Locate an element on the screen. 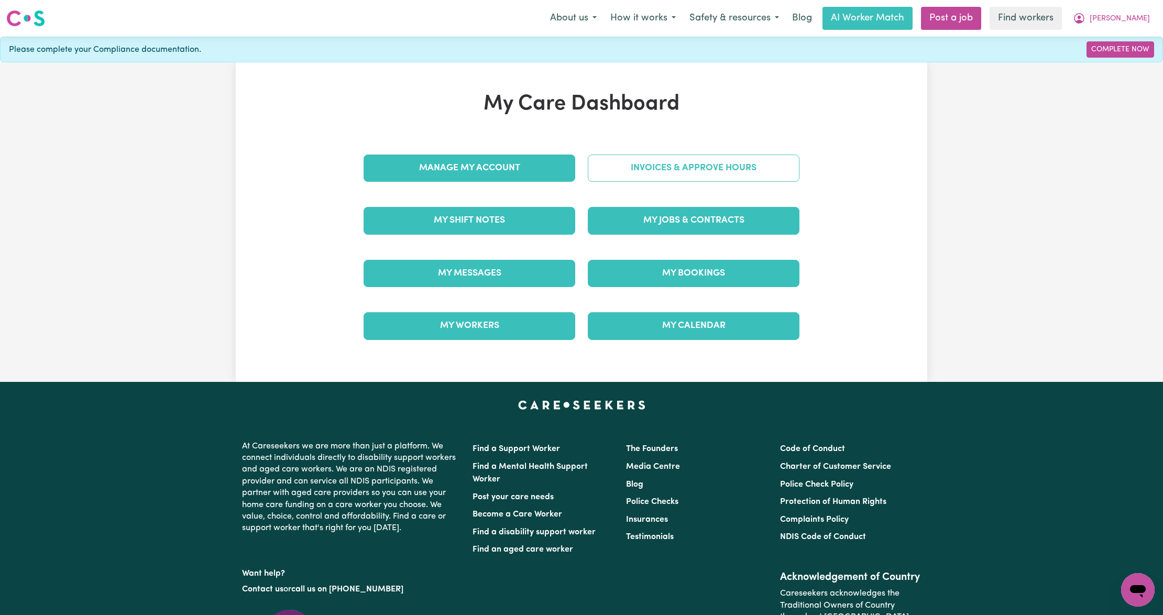 The height and width of the screenshot is (615, 1163). a: The Founders is located at coordinates (652, 449).